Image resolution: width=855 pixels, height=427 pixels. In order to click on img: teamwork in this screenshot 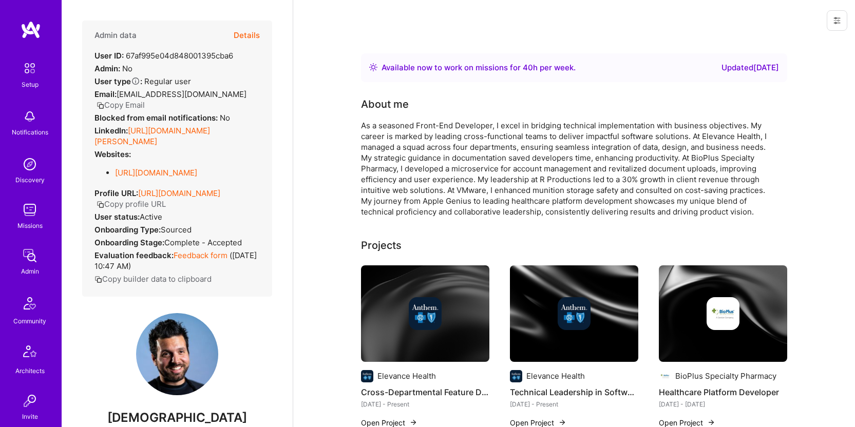, I will do `click(30, 210)`.